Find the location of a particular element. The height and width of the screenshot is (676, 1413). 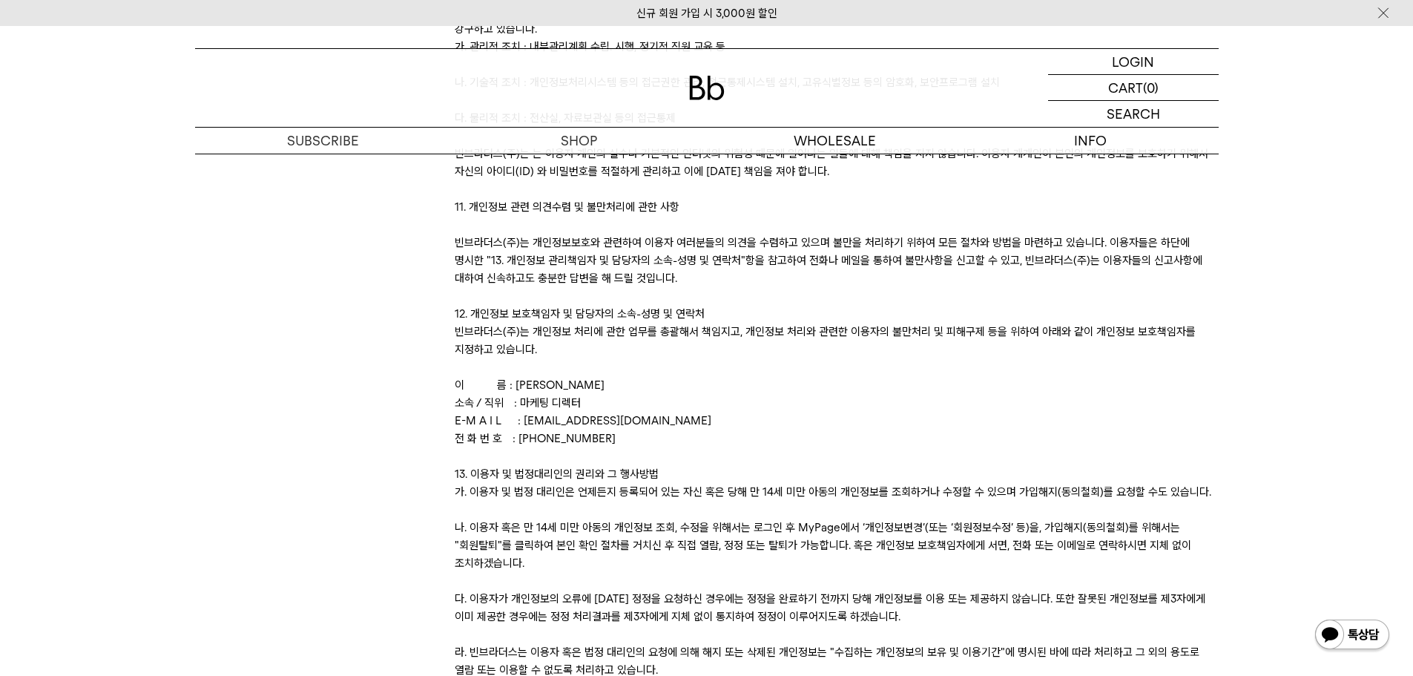

a: LOGIN is located at coordinates (1134, 62).